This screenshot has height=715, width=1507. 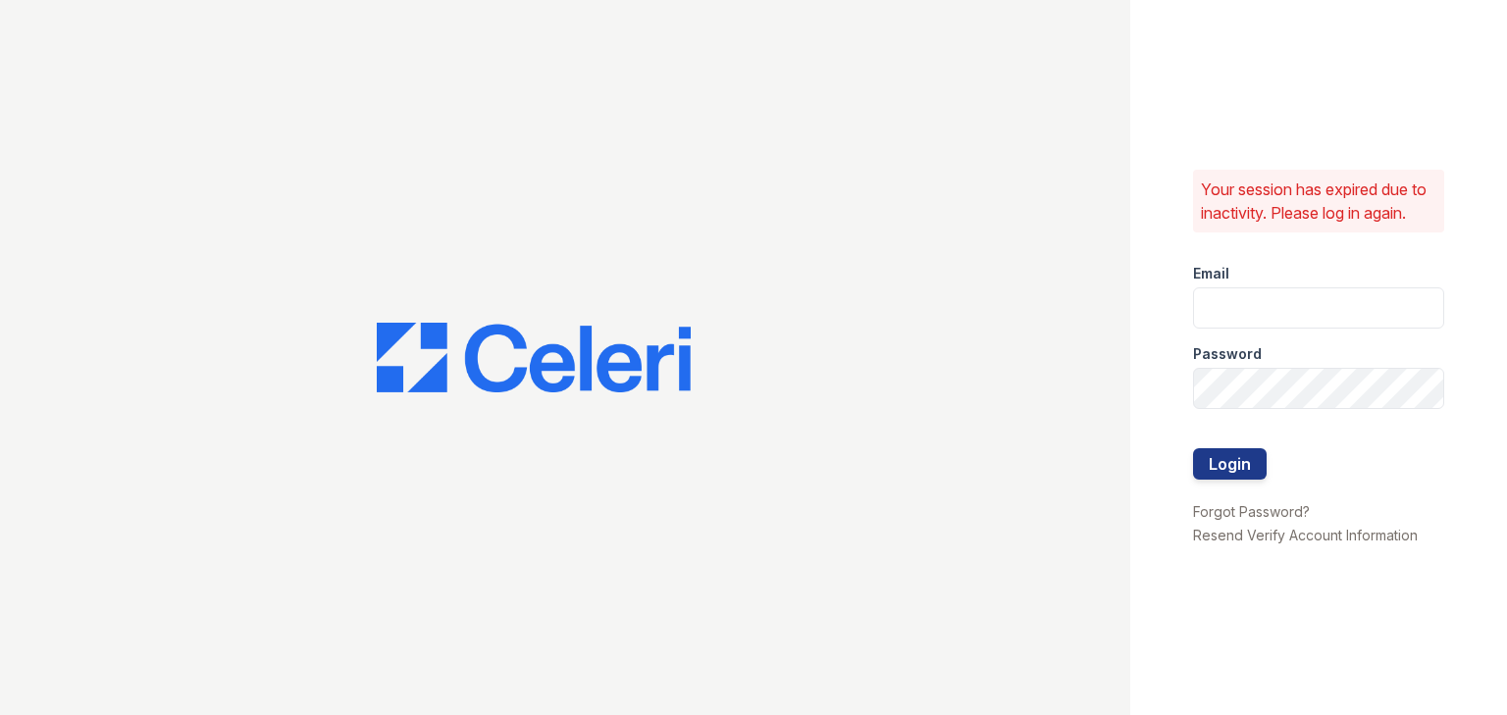 What do you see at coordinates (1305, 535) in the screenshot?
I see `a: Resend Verify Account Information` at bounding box center [1305, 535].